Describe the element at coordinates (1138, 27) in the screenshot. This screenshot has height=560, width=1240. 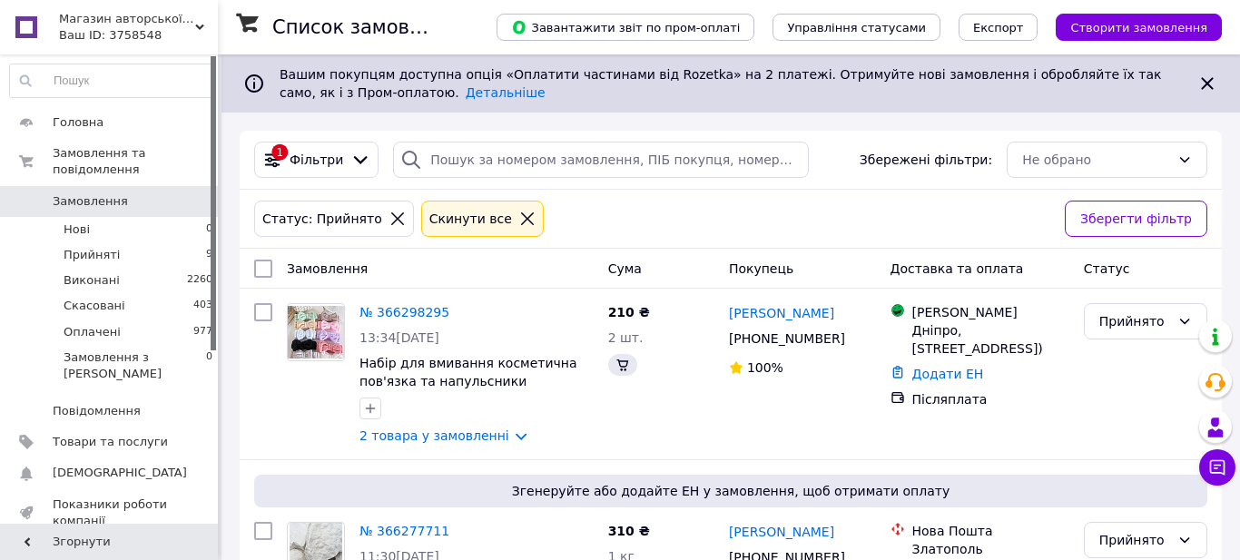
I see `button: Створити замовлення` at that location.